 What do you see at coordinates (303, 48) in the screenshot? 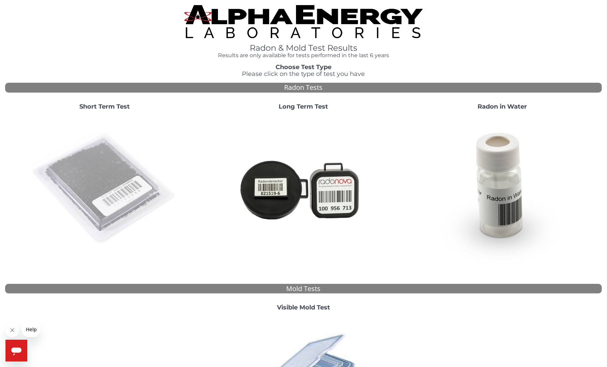
I see `h1: Radon & Mold Test Results` at bounding box center [303, 48].